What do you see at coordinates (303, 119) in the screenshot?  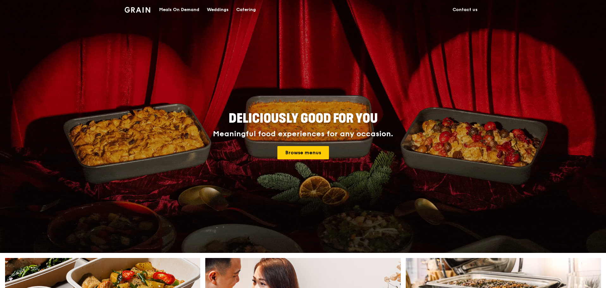 I see `span: Deliciously good for you` at bounding box center [303, 119].